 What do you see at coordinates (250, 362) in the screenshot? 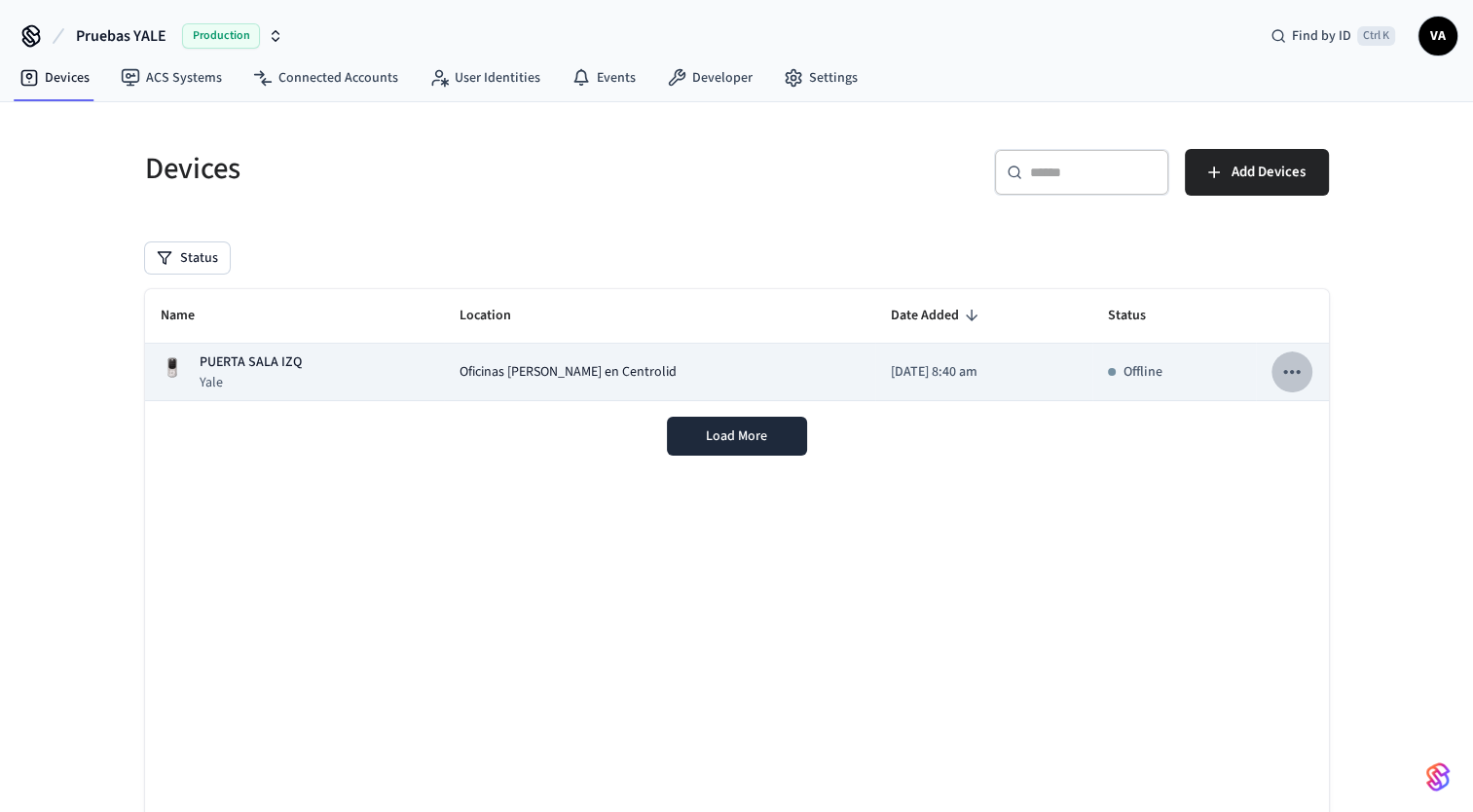
I see `p: PUERTA SALA IZQ` at bounding box center [250, 362].